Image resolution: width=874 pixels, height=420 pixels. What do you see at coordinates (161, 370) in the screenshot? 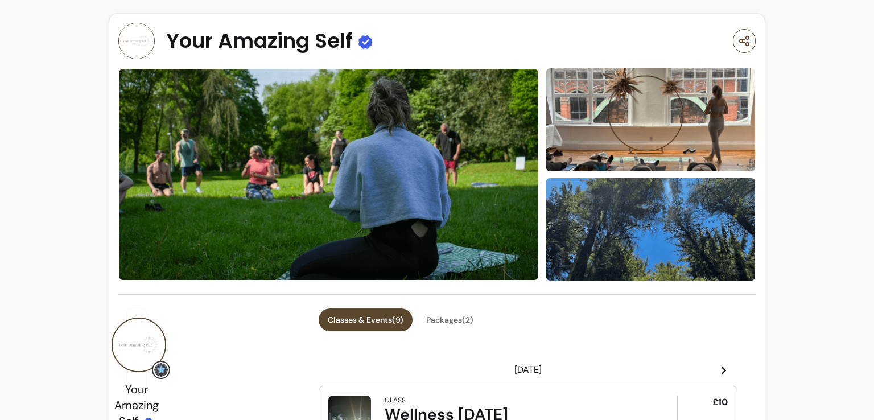
I see `img: Grow` at bounding box center [161, 370].